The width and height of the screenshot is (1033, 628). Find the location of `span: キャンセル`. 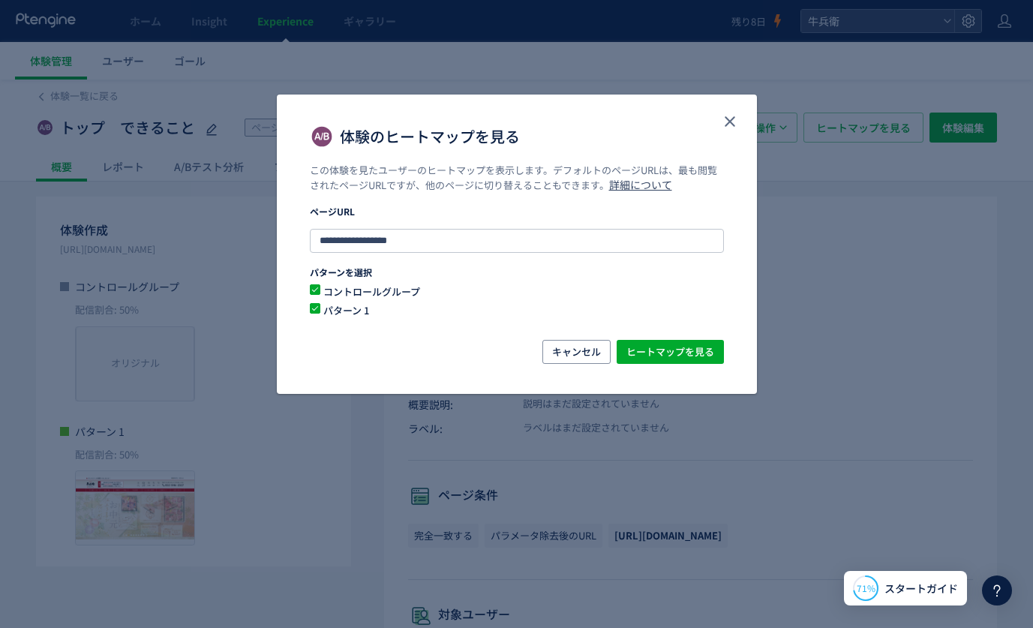

span: キャンセル is located at coordinates (576, 352).